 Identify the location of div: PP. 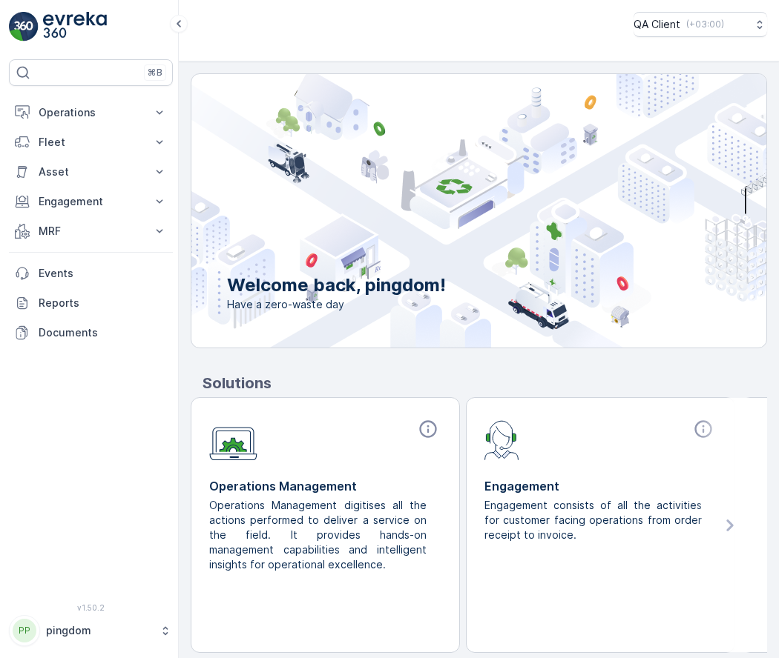
(24, 631).